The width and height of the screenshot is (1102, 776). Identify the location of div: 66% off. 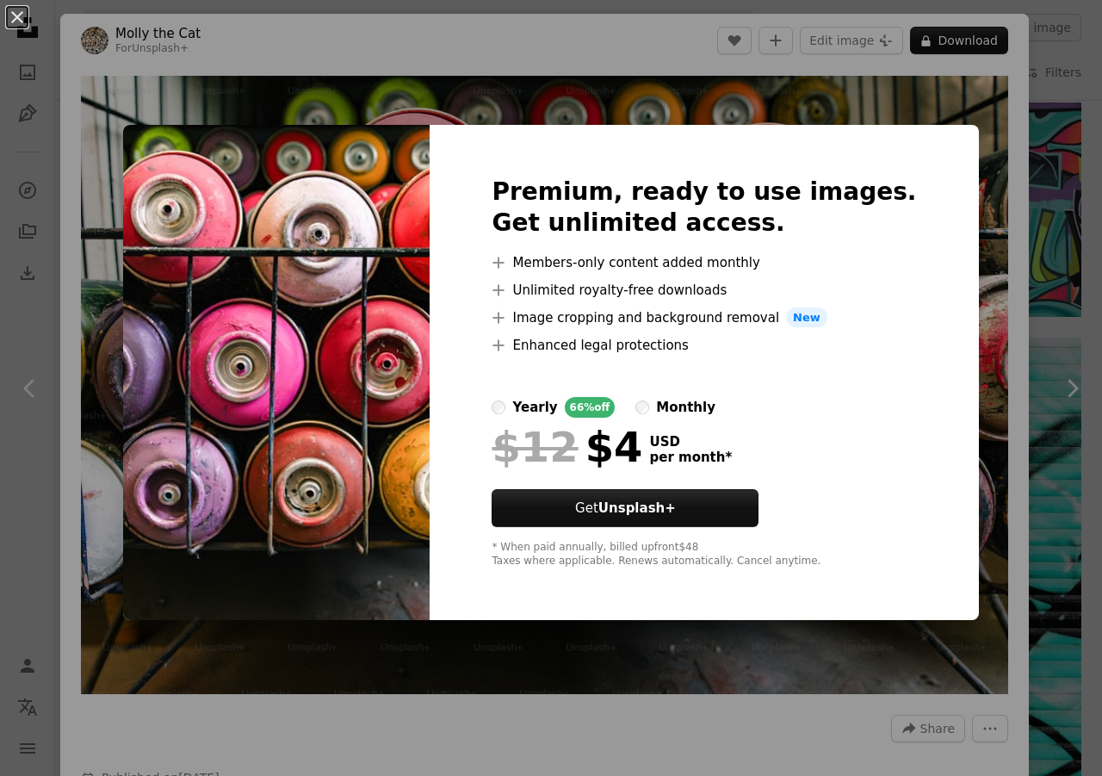
(590, 407).